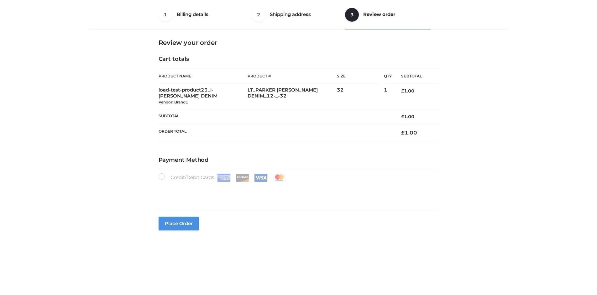 This screenshot has height=295, width=597. I want to click on small: Vendor: Brand1, so click(173, 102).